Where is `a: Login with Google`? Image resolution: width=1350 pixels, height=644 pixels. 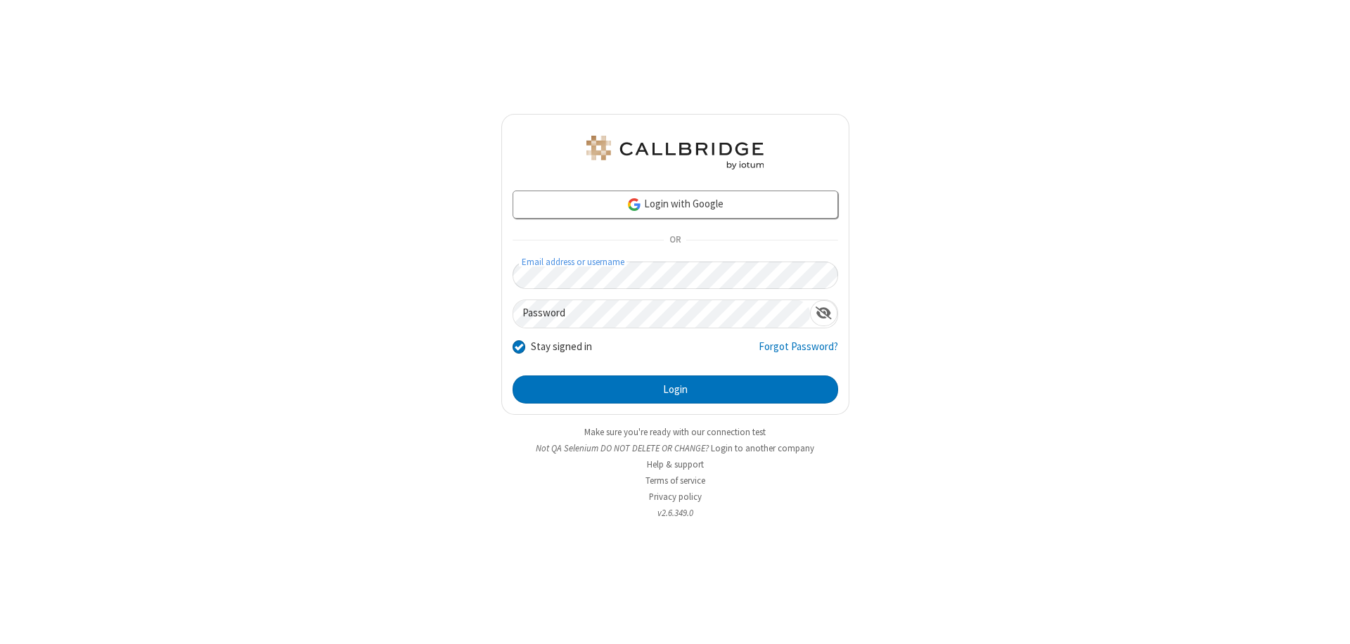
a: Login with Google is located at coordinates (675, 205).